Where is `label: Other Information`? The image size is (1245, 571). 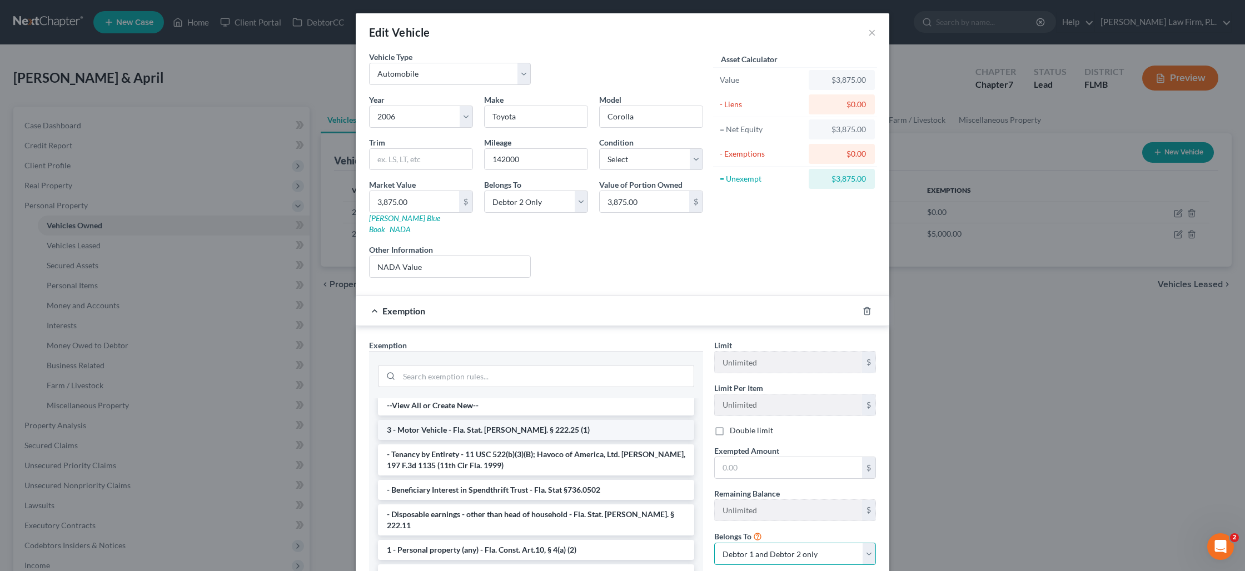 label: Other Information is located at coordinates (401, 250).